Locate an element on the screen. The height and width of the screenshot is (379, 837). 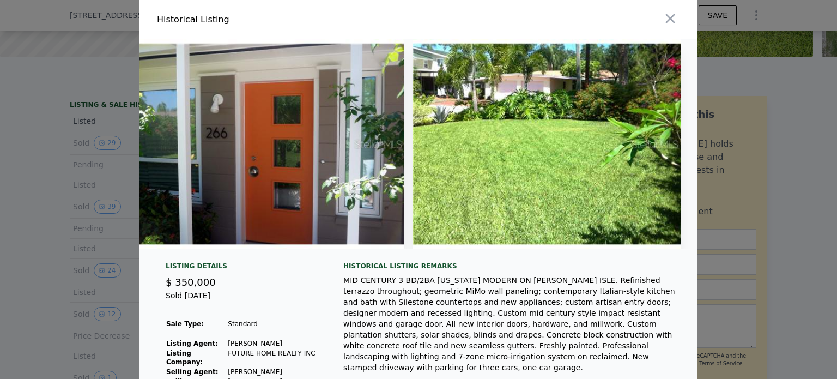
div: Listing Details is located at coordinates (241, 268).